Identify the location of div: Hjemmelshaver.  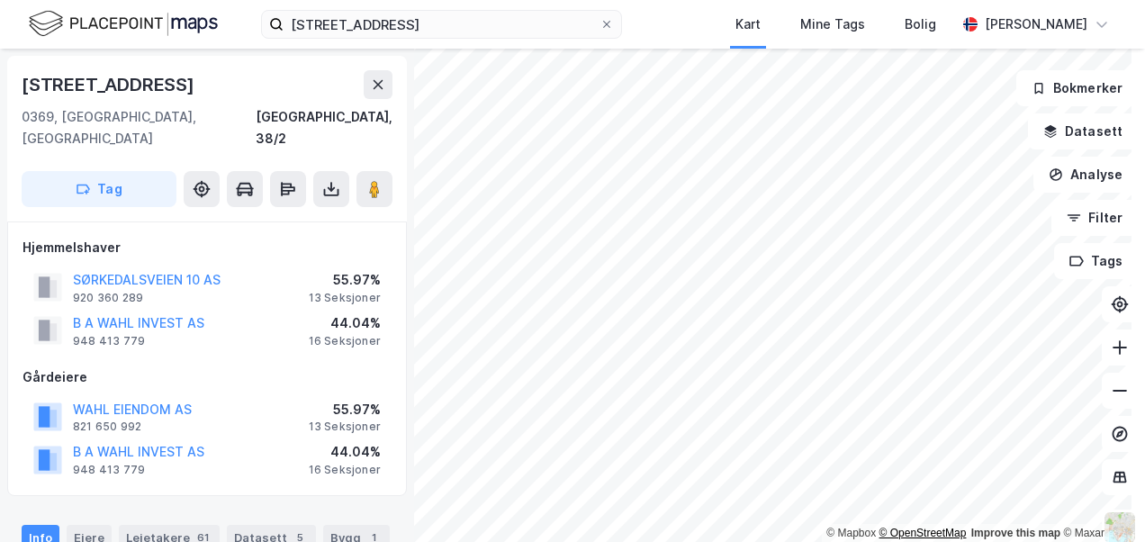
(207, 248).